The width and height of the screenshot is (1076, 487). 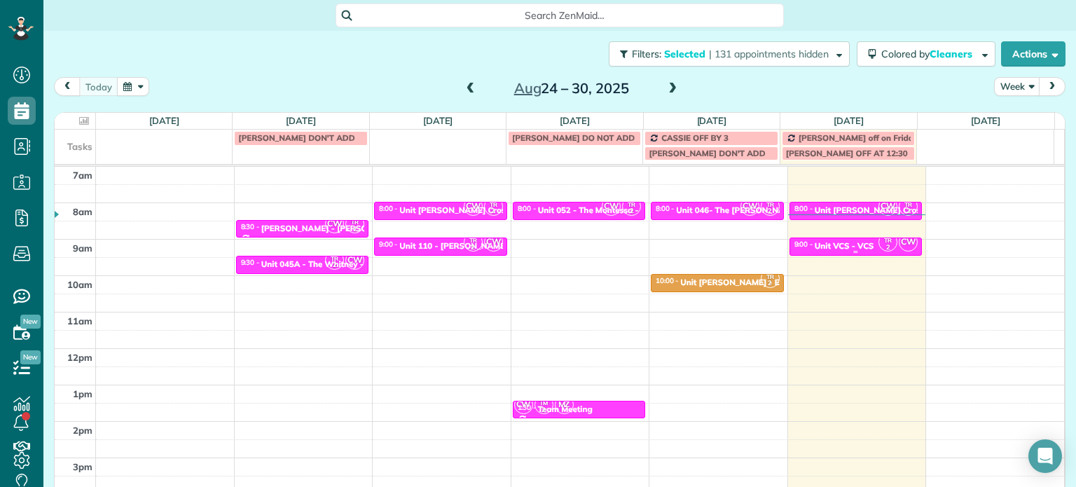 What do you see at coordinates (83, 430) in the screenshot?
I see `span: 2pm` at bounding box center [83, 430].